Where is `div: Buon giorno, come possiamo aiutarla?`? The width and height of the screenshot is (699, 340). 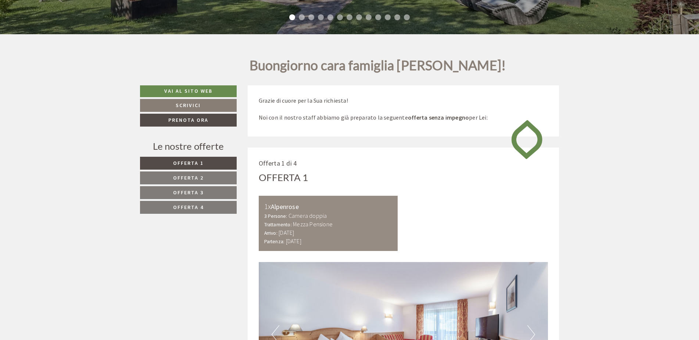 div: Buon giorno, come possiamo aiutarla? is located at coordinates (229, 31).